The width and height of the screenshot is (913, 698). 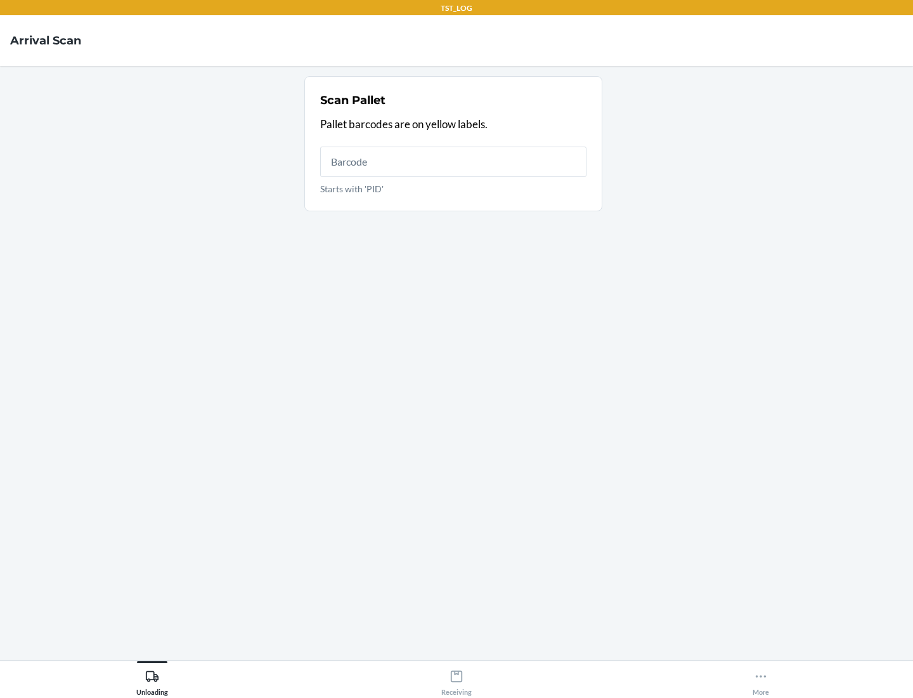 I want to click on div: Unloading, so click(x=152, y=680).